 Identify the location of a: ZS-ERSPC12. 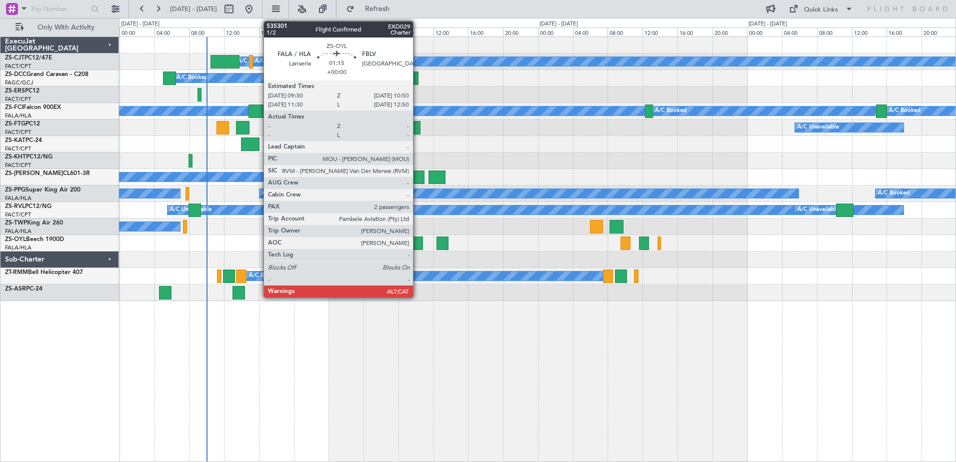
(22, 91).